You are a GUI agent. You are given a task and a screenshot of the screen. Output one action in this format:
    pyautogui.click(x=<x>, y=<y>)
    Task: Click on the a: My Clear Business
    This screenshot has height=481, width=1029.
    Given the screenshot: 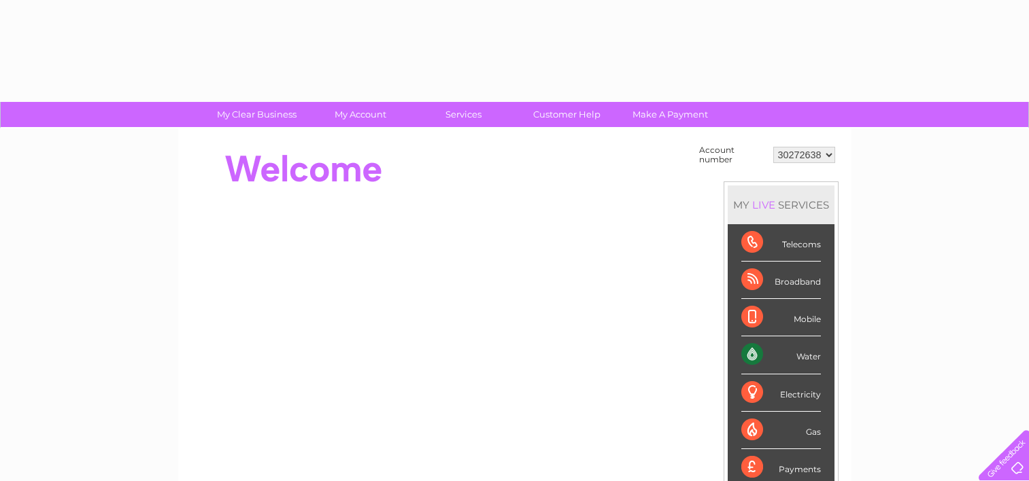 What is the action you would take?
    pyautogui.click(x=256, y=114)
    